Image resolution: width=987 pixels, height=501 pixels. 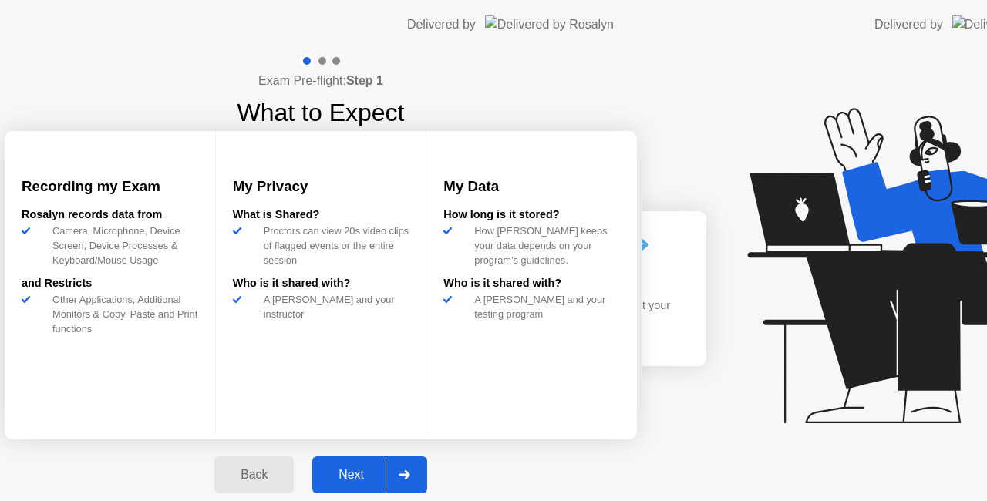 I want to click on div: Proctors can view 20s video clips of flagged events or the entire session, so click(x=333, y=246).